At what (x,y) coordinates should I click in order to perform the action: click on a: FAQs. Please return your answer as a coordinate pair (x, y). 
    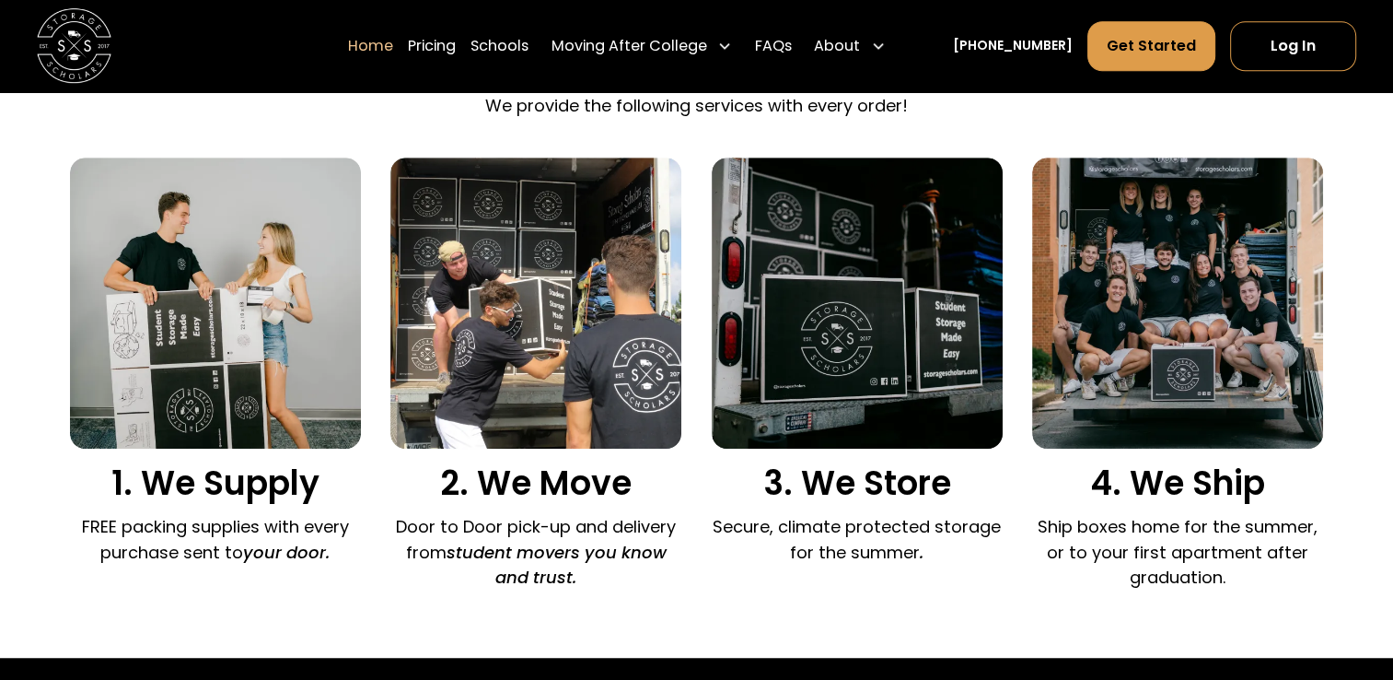
    Looking at the image, I should click on (773, 46).